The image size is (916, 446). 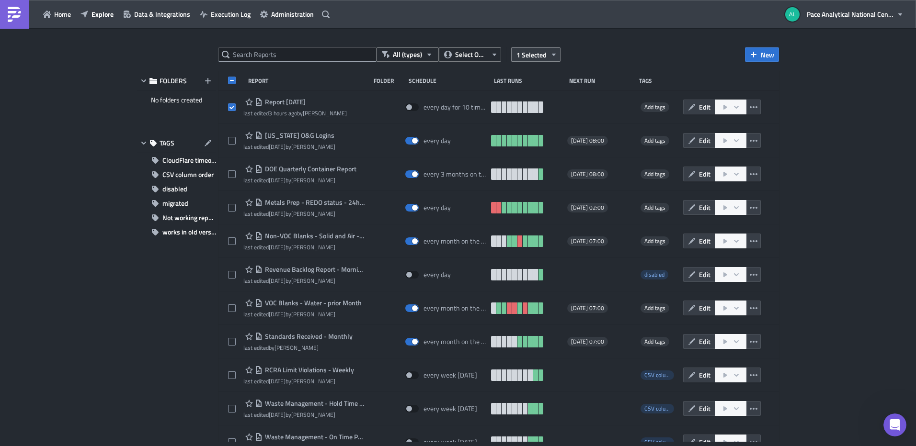 I want to click on span: TAGS, so click(x=167, y=143).